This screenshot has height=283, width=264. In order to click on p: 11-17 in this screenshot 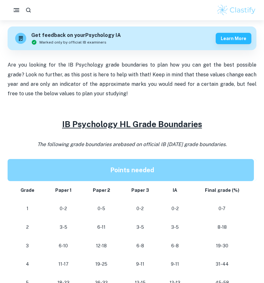, I will do `click(63, 264)`.